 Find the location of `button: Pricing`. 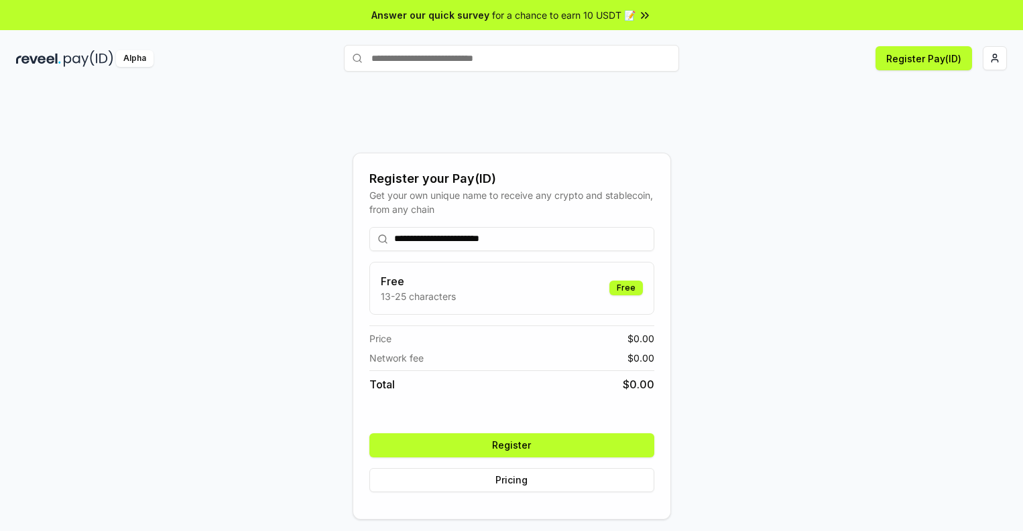

button: Pricing is located at coordinates (511, 481).